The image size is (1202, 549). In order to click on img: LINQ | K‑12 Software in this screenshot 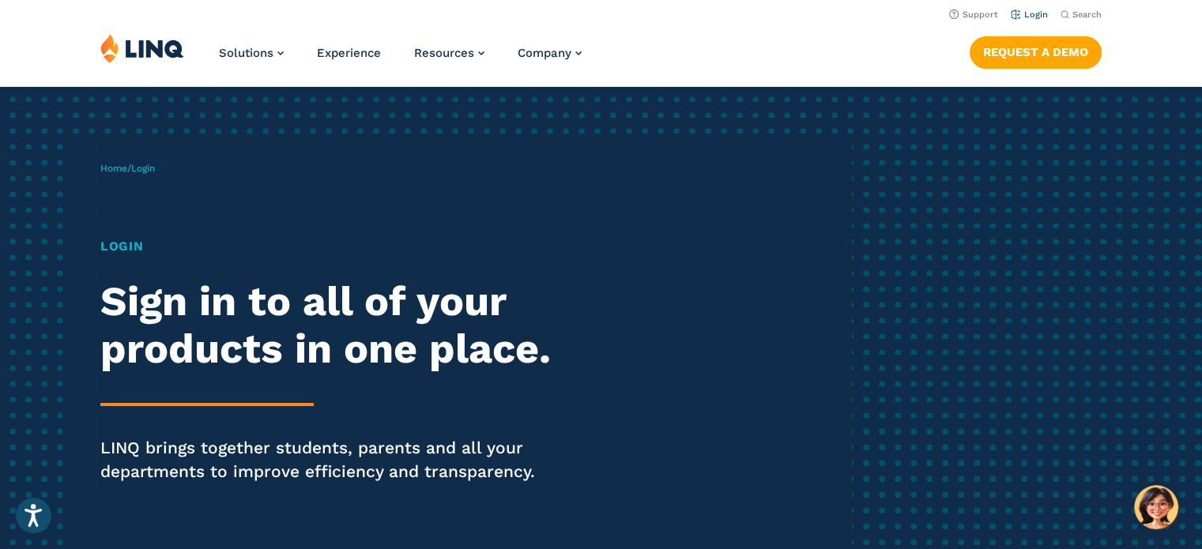, I will do `click(142, 48)`.